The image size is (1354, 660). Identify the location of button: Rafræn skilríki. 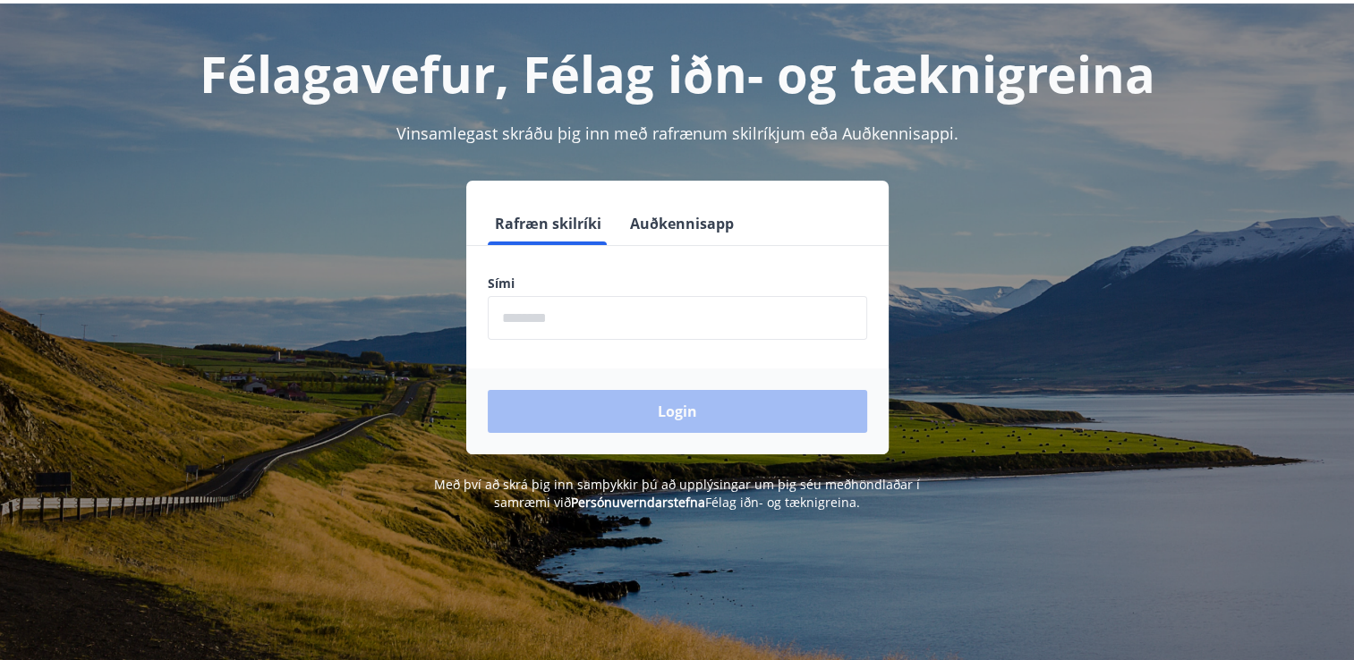
(548, 224).